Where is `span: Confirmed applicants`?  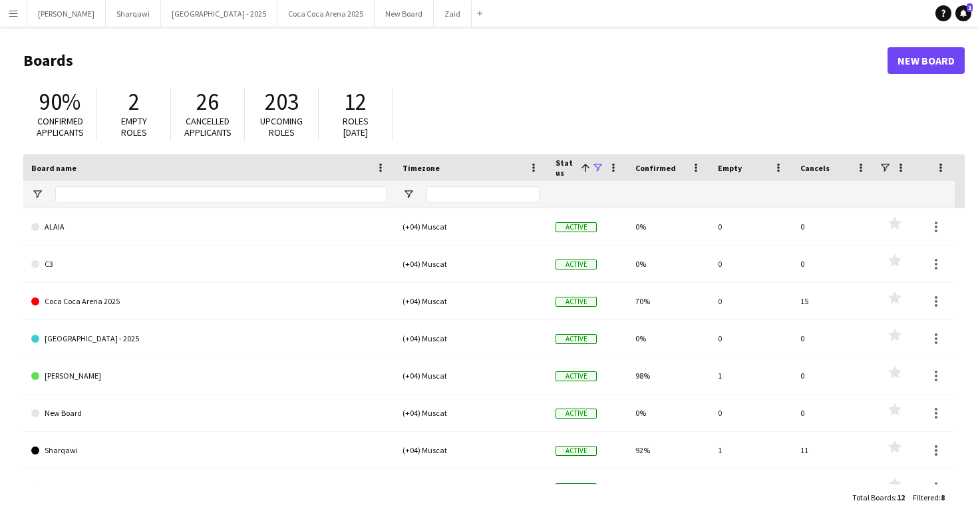
span: Confirmed applicants is located at coordinates (60, 126).